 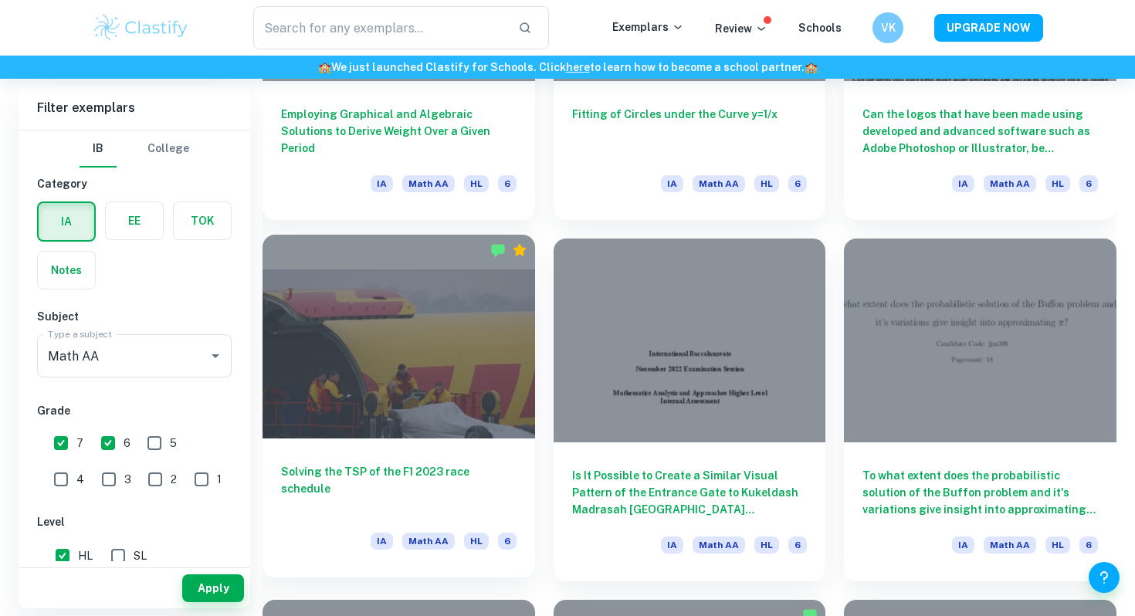 I want to click on span: 5, so click(x=173, y=443).